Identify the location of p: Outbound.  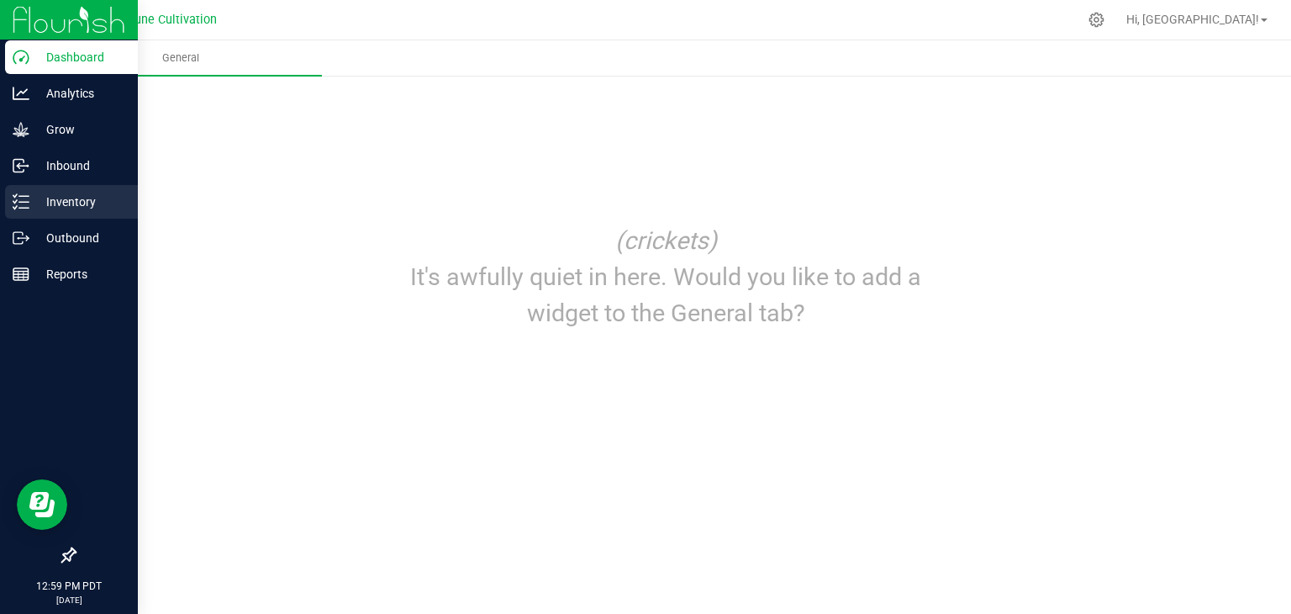
(80, 238).